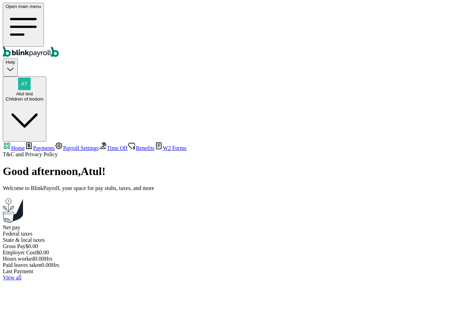 The height and width of the screenshot is (309, 461). Describe the element at coordinates (231, 272) in the screenshot. I see `div: Last Payment` at that location.